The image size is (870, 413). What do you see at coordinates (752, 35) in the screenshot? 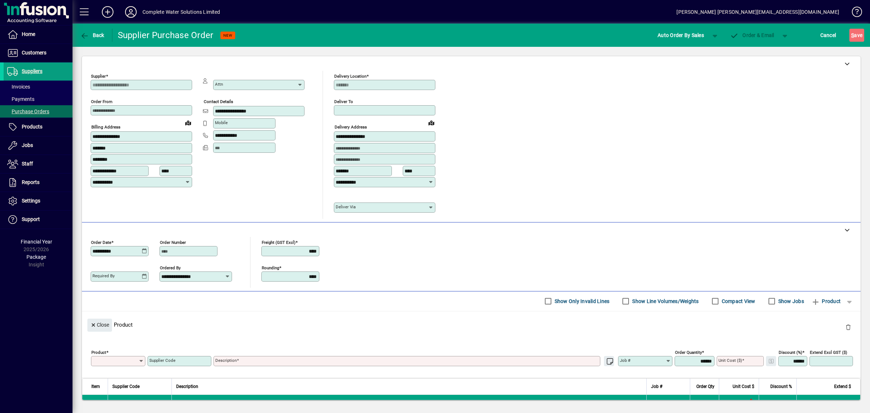
I see `span: Order & Email` at bounding box center [752, 35].